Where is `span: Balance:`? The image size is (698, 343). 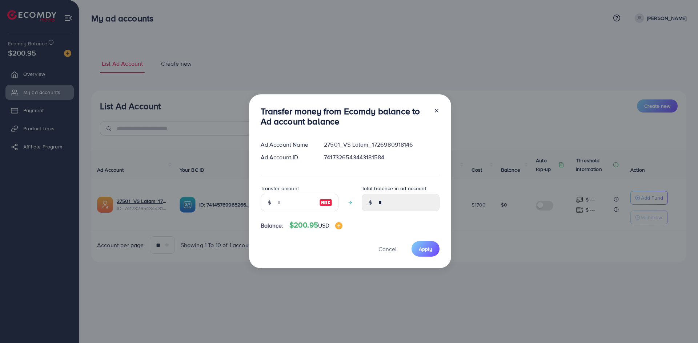 span: Balance: is located at coordinates (272, 226).